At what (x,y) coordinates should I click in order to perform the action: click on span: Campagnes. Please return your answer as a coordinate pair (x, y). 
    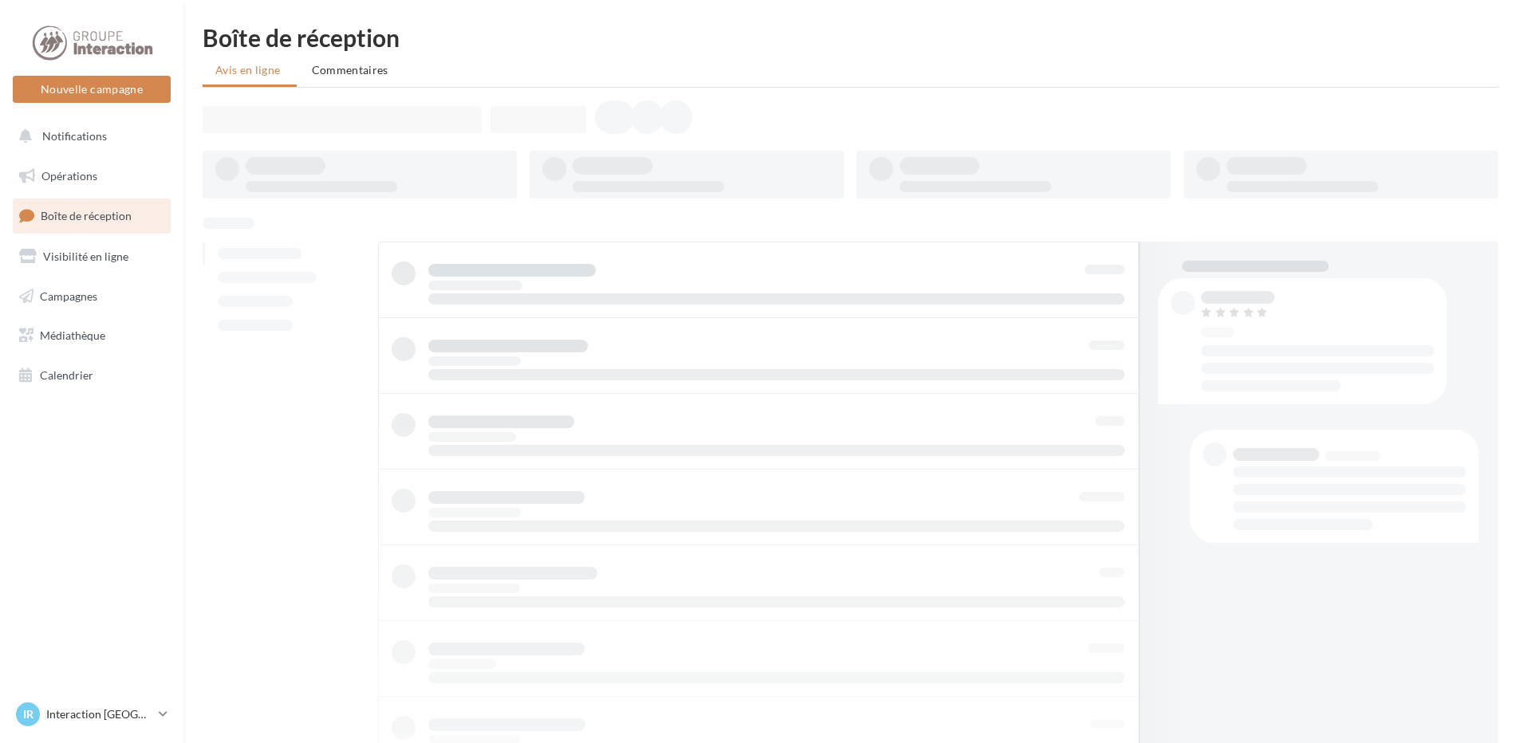
    Looking at the image, I should click on (69, 295).